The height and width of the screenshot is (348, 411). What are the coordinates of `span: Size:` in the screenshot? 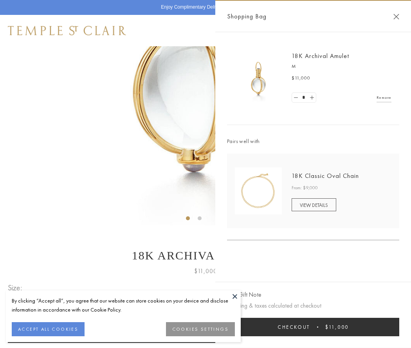 It's located at (16, 287).